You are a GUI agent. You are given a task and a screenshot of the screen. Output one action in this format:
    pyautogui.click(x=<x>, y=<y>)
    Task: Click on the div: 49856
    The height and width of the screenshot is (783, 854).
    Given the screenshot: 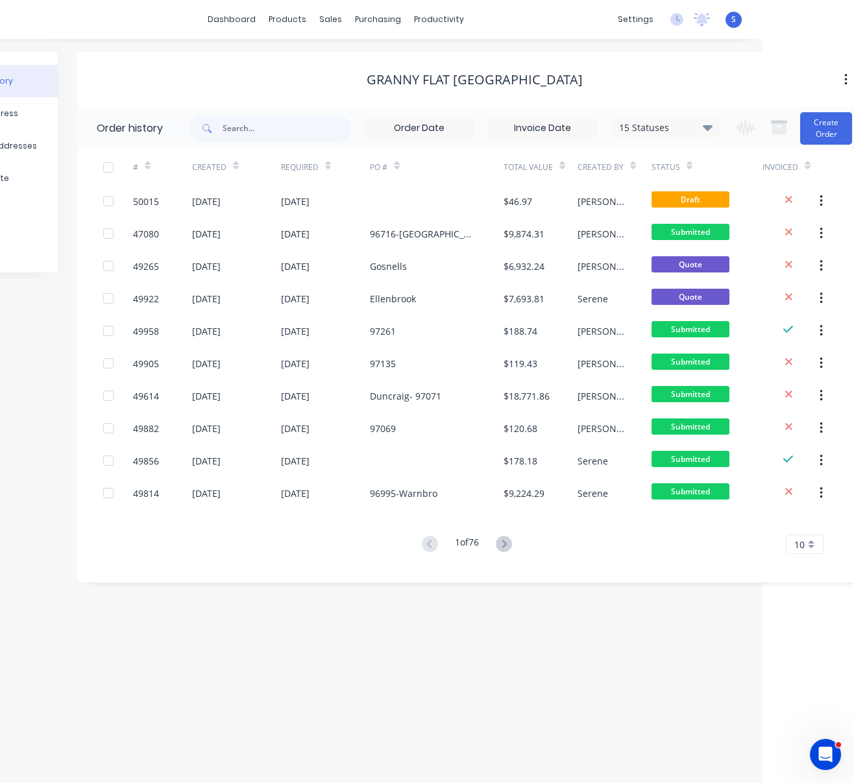 What is the action you would take?
    pyautogui.click(x=146, y=461)
    